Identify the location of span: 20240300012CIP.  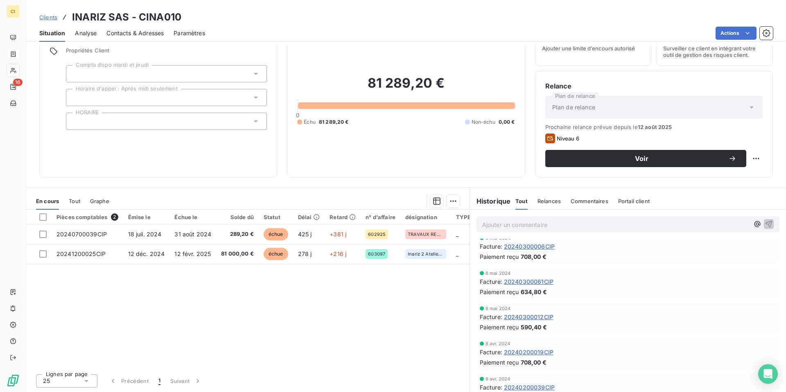
(528, 316).